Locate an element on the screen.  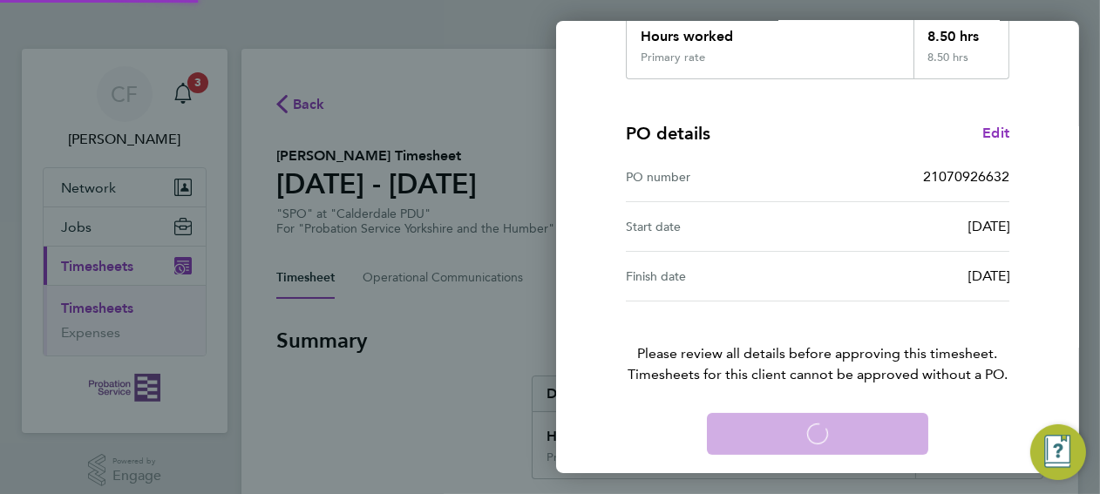
div: Primary rate is located at coordinates (673, 58).